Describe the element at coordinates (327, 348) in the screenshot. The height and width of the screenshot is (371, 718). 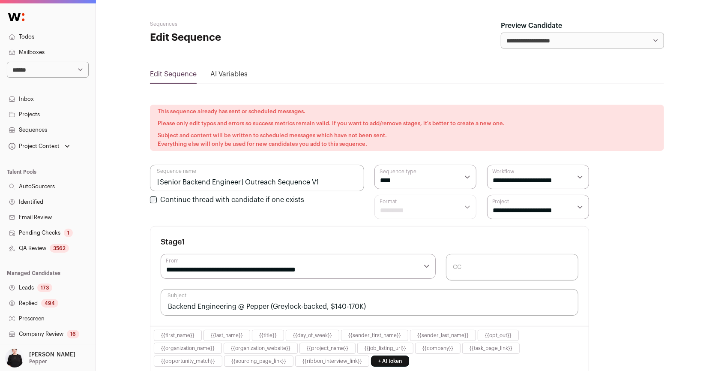
I see `button: {{project_name}}` at that location.